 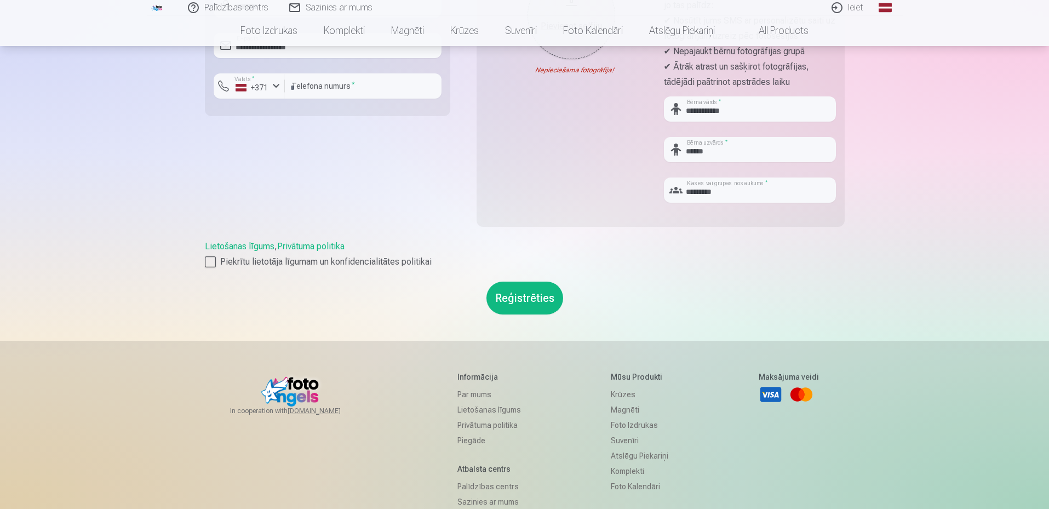 What do you see at coordinates (771, 394) in the screenshot?
I see `a: Visa` at bounding box center [771, 394].